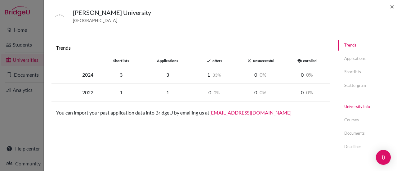 The image size is (397, 171). Describe the element at coordinates (368, 45) in the screenshot. I see `a: Trends` at that location.